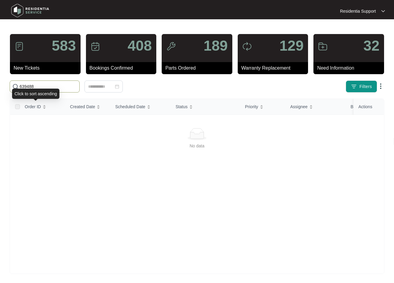 This screenshot has width=394, height=283. Describe the element at coordinates (216, 46) in the screenshot. I see `p: 189` at that location.